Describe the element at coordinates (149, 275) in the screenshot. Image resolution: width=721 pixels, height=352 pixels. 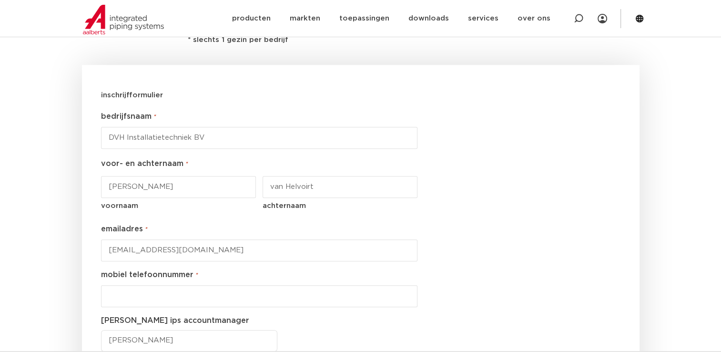
I see `label: mobiel telefoonnummer` at that location.